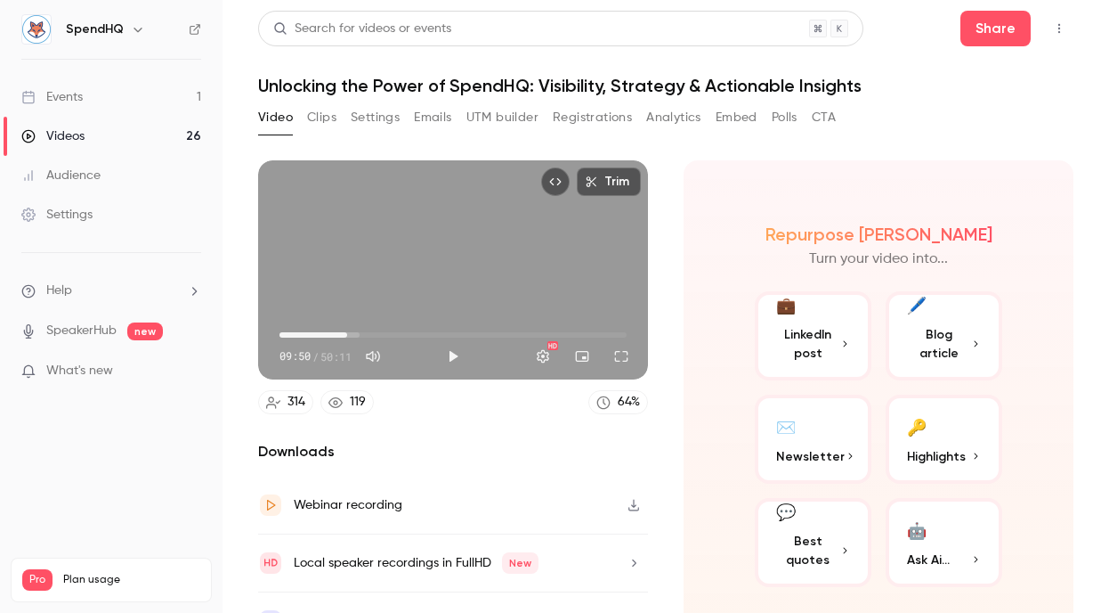  What do you see at coordinates (362, 28) in the screenshot?
I see `div: Search for videos or events` at bounding box center [362, 28].